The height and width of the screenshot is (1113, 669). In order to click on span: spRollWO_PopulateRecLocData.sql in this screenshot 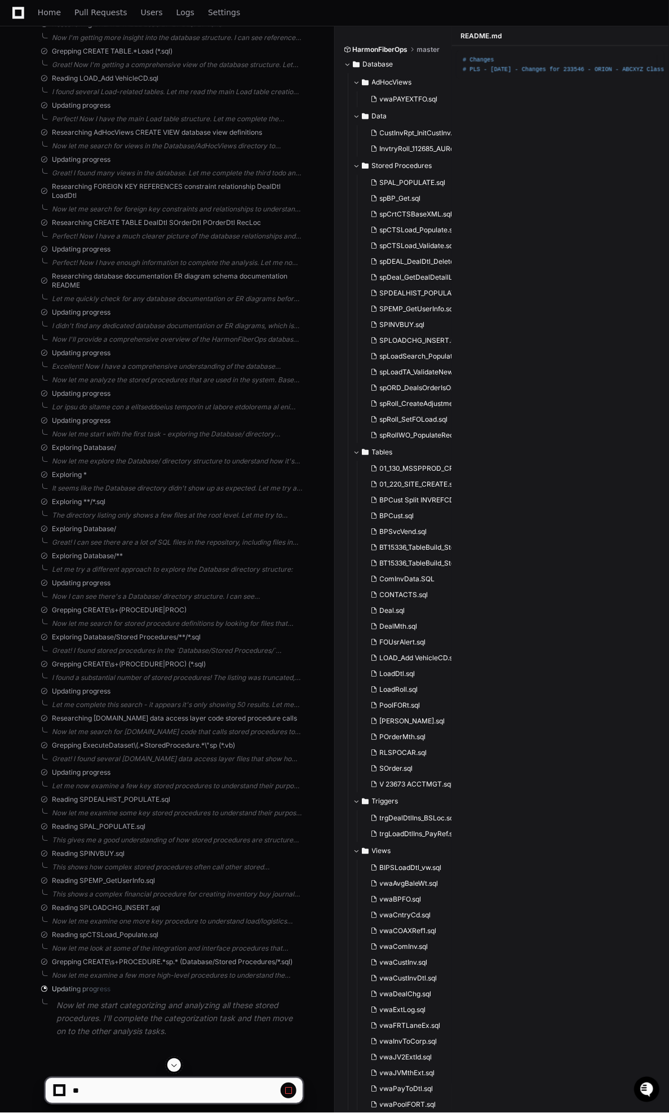, I will do `click(436, 435)`.